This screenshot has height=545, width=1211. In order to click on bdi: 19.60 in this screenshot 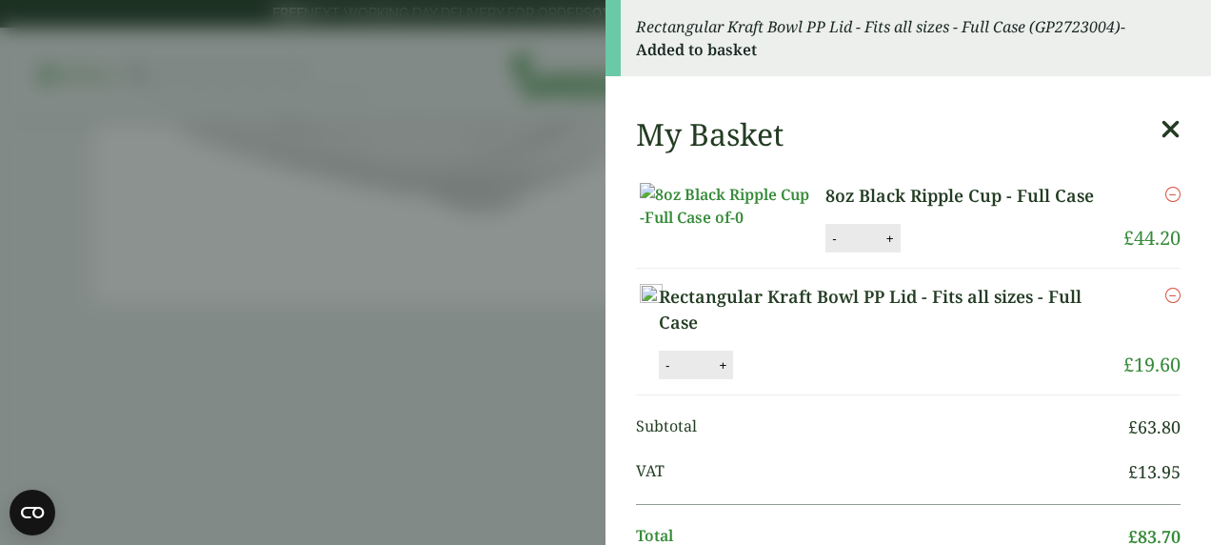, I will do `click(1152, 364)`.